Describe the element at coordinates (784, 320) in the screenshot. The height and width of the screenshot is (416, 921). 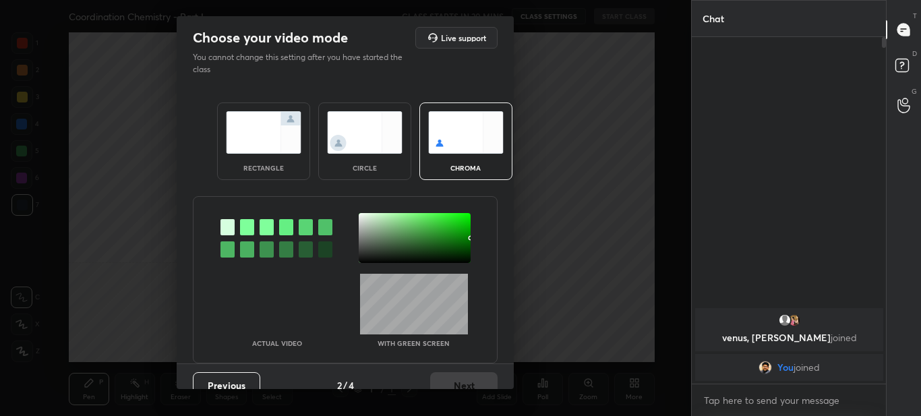
I see `img: default.png` at that location.